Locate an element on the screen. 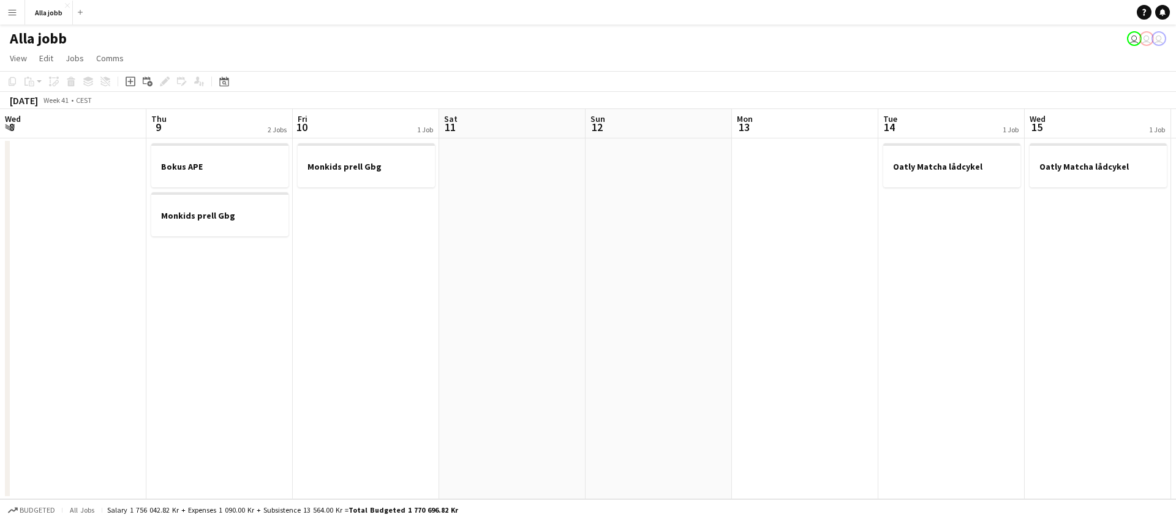  div: Salary 1 756 042.82 kr + Expenses 1 090.00 kr + Subsistence 13 564.00 kr = is located at coordinates (282, 509).